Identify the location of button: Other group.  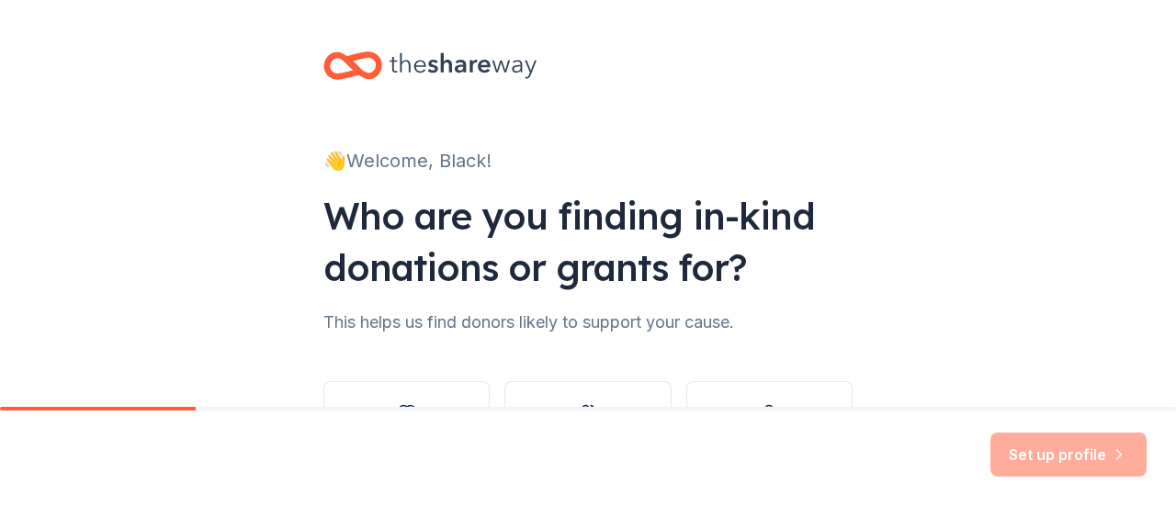
(587, 425).